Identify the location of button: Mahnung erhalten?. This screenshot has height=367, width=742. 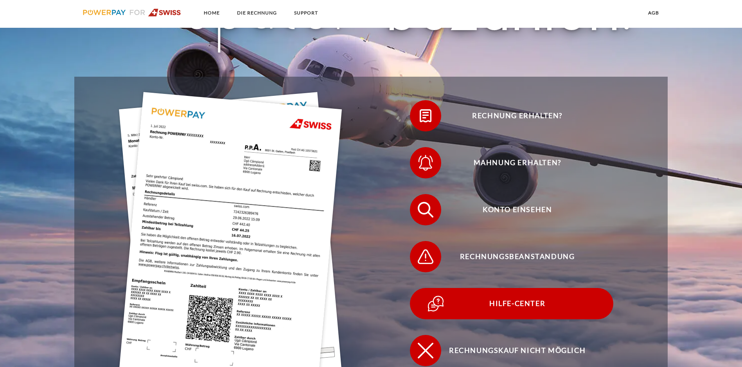
(512, 163).